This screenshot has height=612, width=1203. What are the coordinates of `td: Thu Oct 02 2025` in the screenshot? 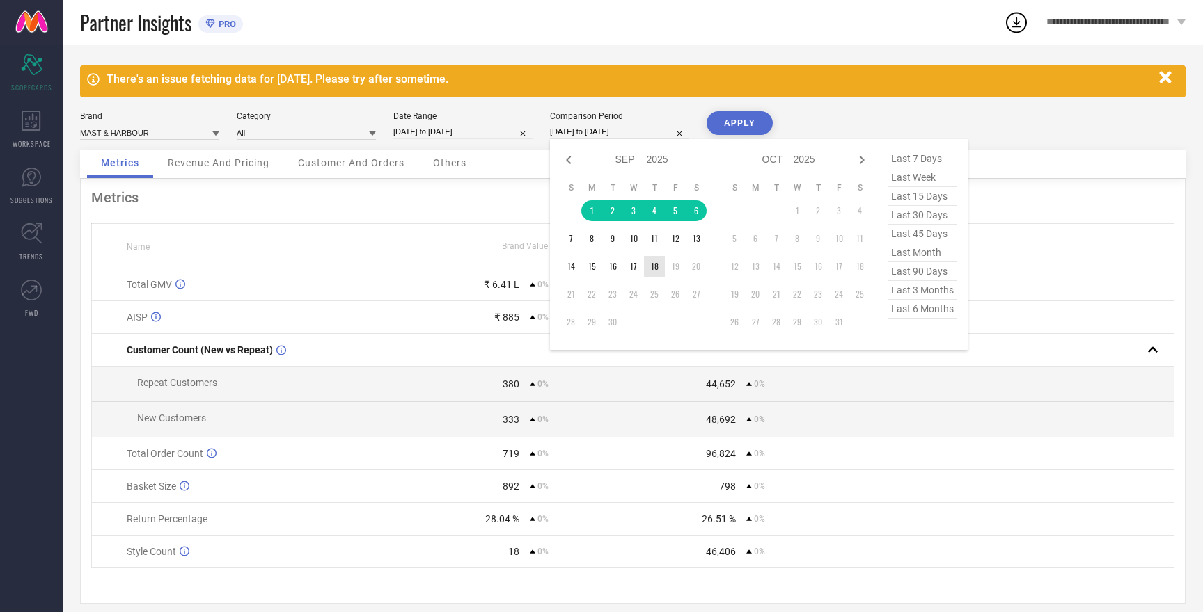 It's located at (818, 211).